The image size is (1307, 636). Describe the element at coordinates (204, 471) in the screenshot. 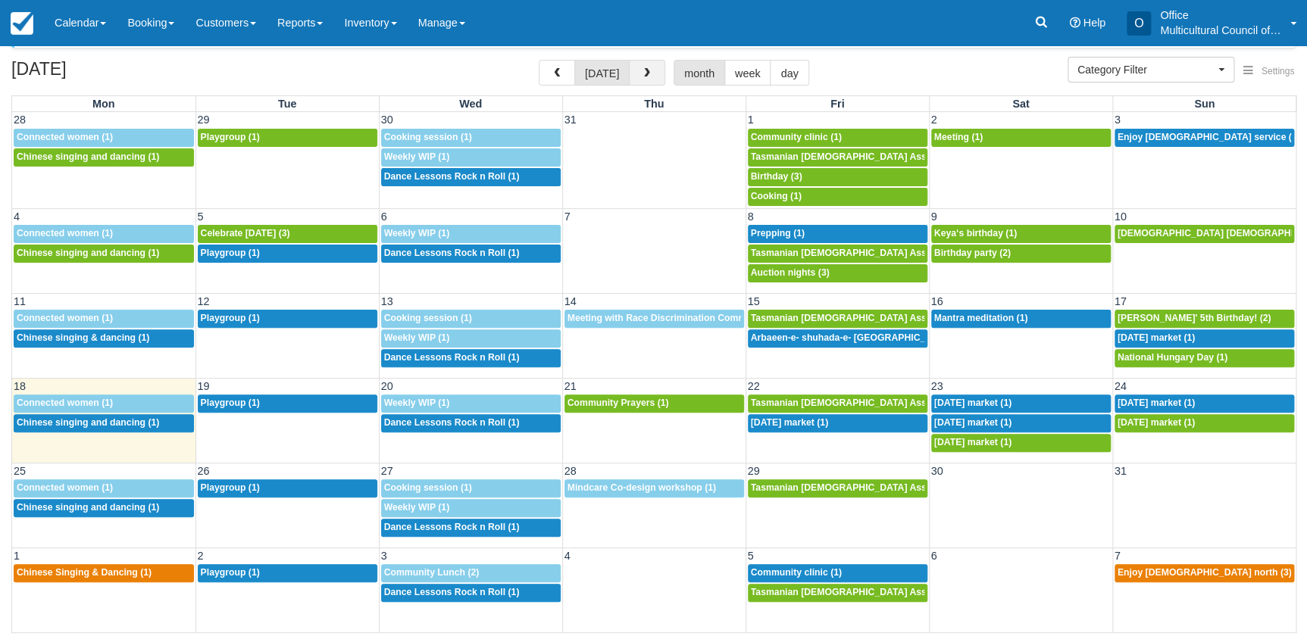

I see `span: 26` at that location.